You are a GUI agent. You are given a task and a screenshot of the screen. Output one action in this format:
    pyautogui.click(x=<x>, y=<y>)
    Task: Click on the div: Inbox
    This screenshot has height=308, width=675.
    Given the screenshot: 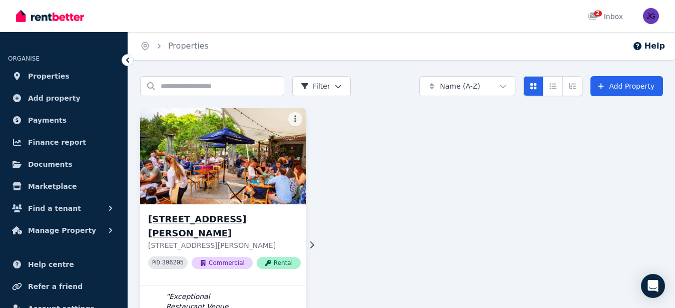 What is the action you would take?
    pyautogui.click(x=605, y=17)
    